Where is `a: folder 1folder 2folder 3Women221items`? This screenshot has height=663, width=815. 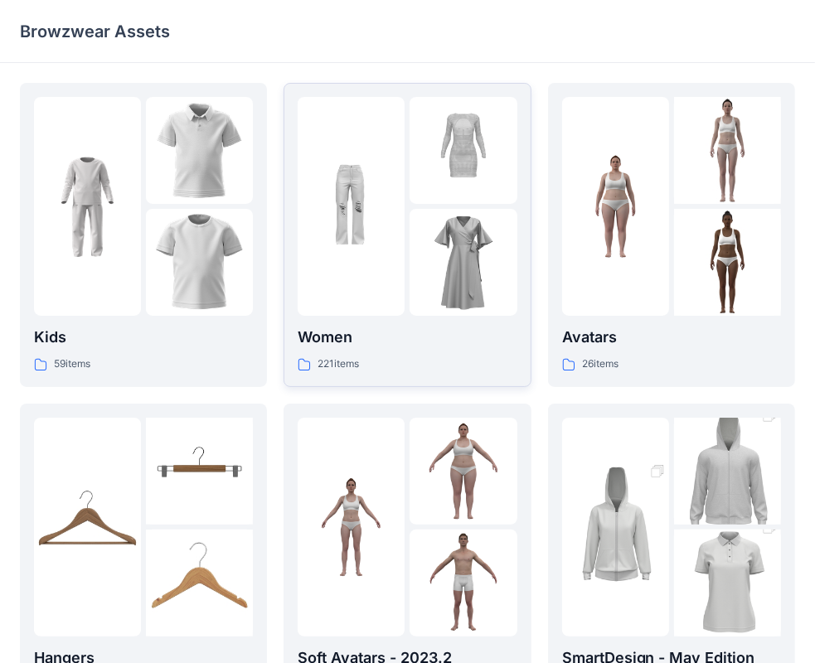
a: folder 1folder 2folder 3Women221items is located at coordinates (407, 235).